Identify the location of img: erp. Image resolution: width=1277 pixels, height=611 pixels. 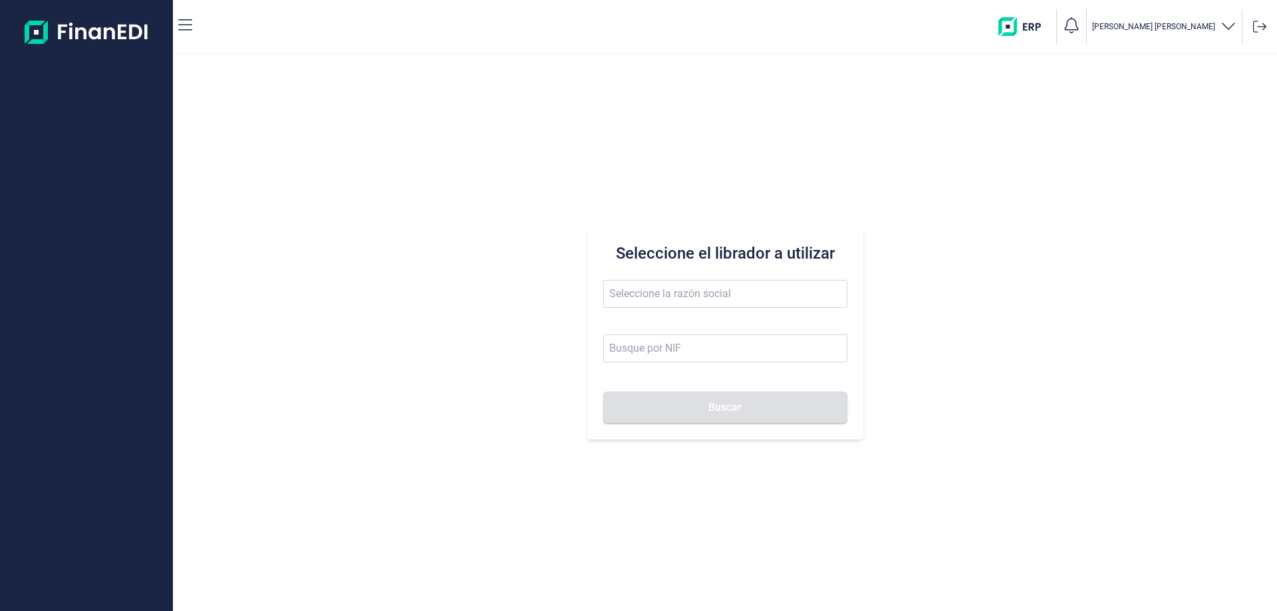
(1024, 27).